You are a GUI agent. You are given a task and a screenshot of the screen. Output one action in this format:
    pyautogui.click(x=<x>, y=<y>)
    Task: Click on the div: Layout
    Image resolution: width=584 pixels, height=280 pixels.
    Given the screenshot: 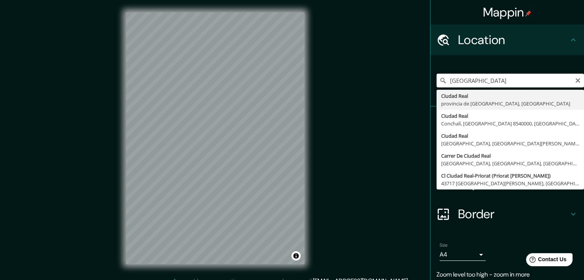 What is the action you would take?
    pyautogui.click(x=507, y=184)
    